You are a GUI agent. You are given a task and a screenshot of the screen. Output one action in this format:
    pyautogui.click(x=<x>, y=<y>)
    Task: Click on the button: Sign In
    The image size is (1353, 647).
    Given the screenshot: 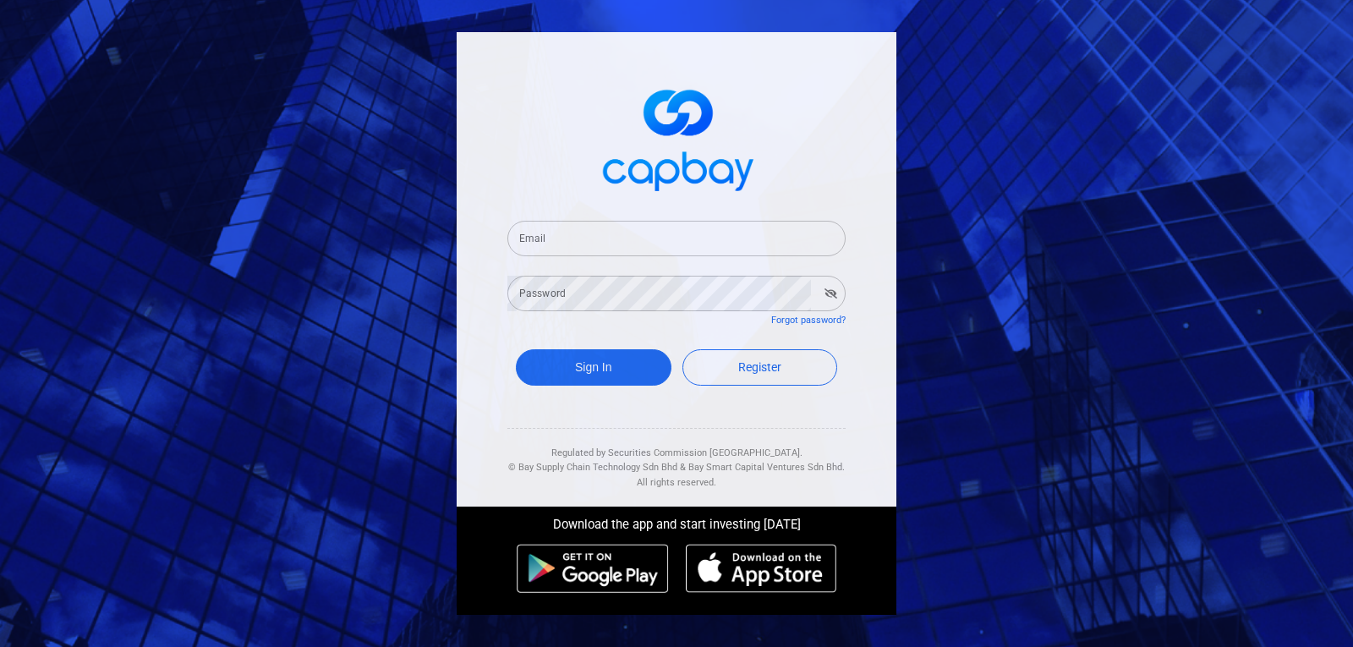 What is the action you would take?
    pyautogui.click(x=594, y=367)
    